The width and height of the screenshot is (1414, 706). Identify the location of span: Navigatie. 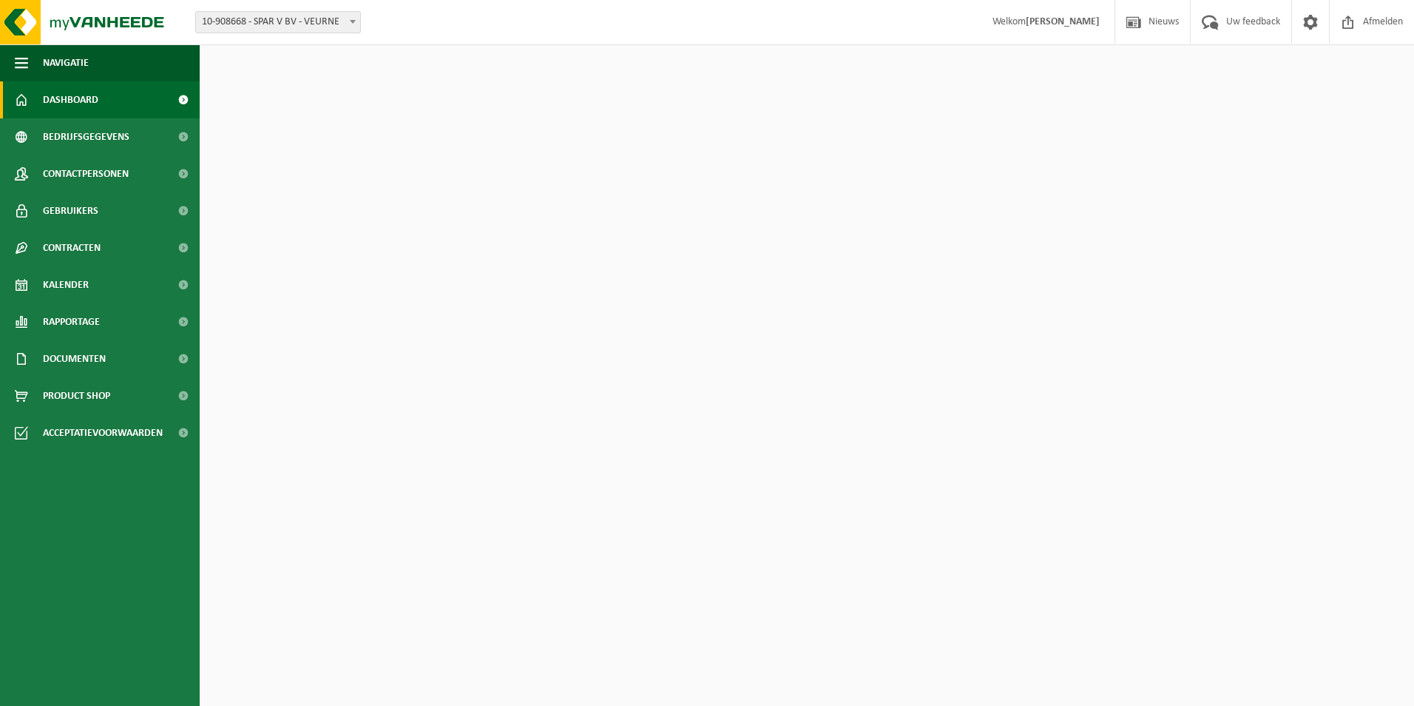
(66, 63).